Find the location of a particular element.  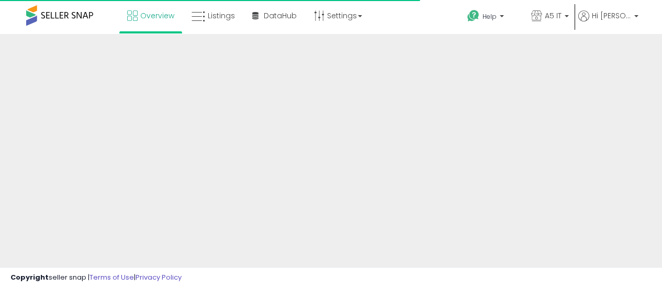

span: Overview is located at coordinates (157, 16).